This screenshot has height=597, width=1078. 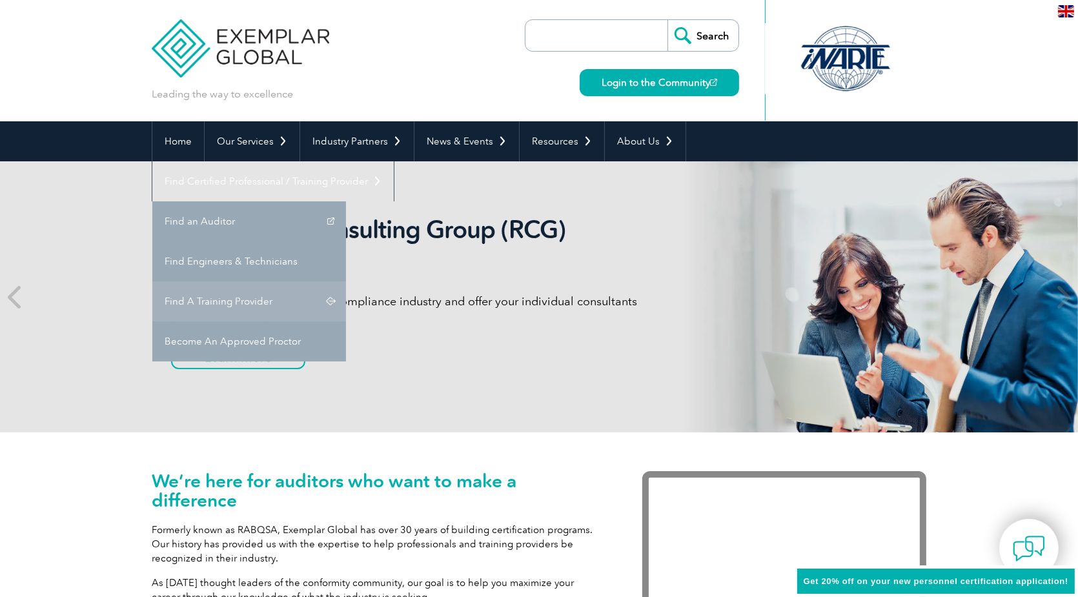 I want to click on p: Formerly known as RABQSA, Exemplar Global has over 30 years of building certification programs. O..., so click(x=377, y=544).